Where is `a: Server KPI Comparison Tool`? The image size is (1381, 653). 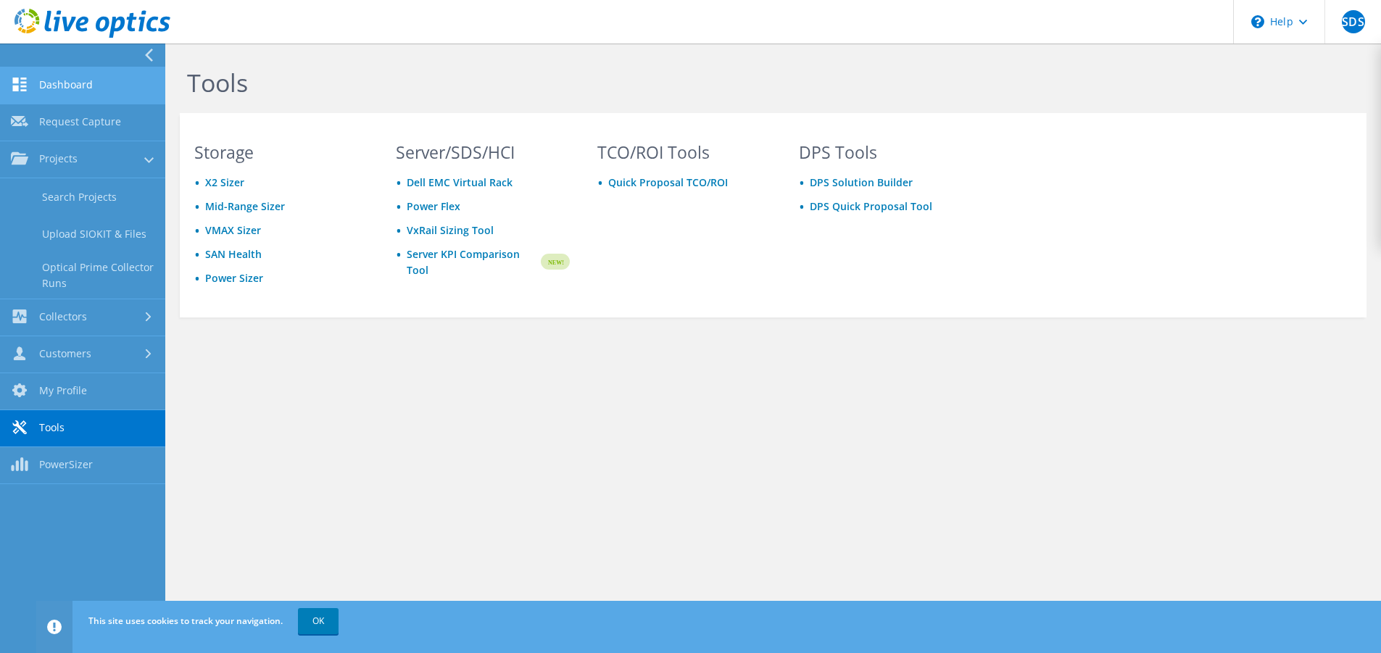
a: Server KPI Comparison Tool is located at coordinates (473, 262).